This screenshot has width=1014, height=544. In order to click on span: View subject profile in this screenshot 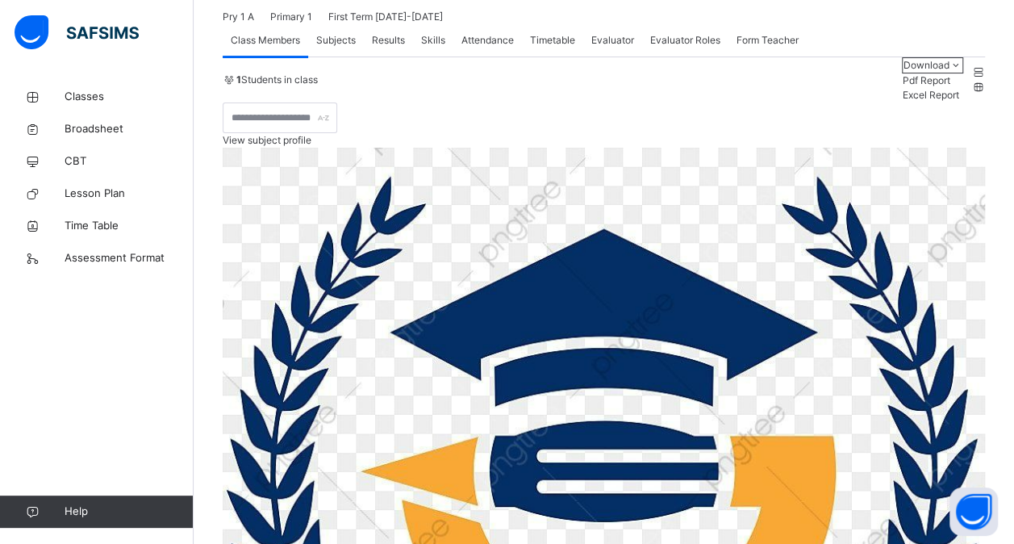, I will do `click(267, 140)`.